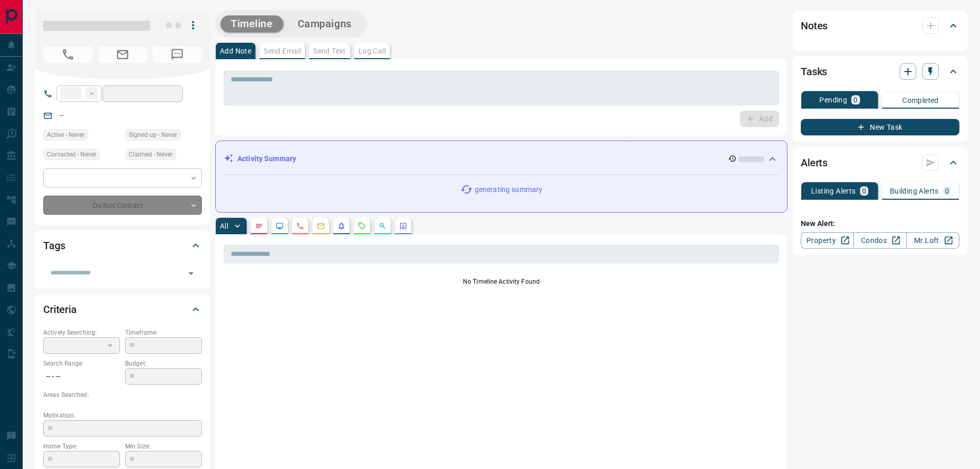 This screenshot has width=980, height=469. I want to click on span: Signed up - Never, so click(153, 135).